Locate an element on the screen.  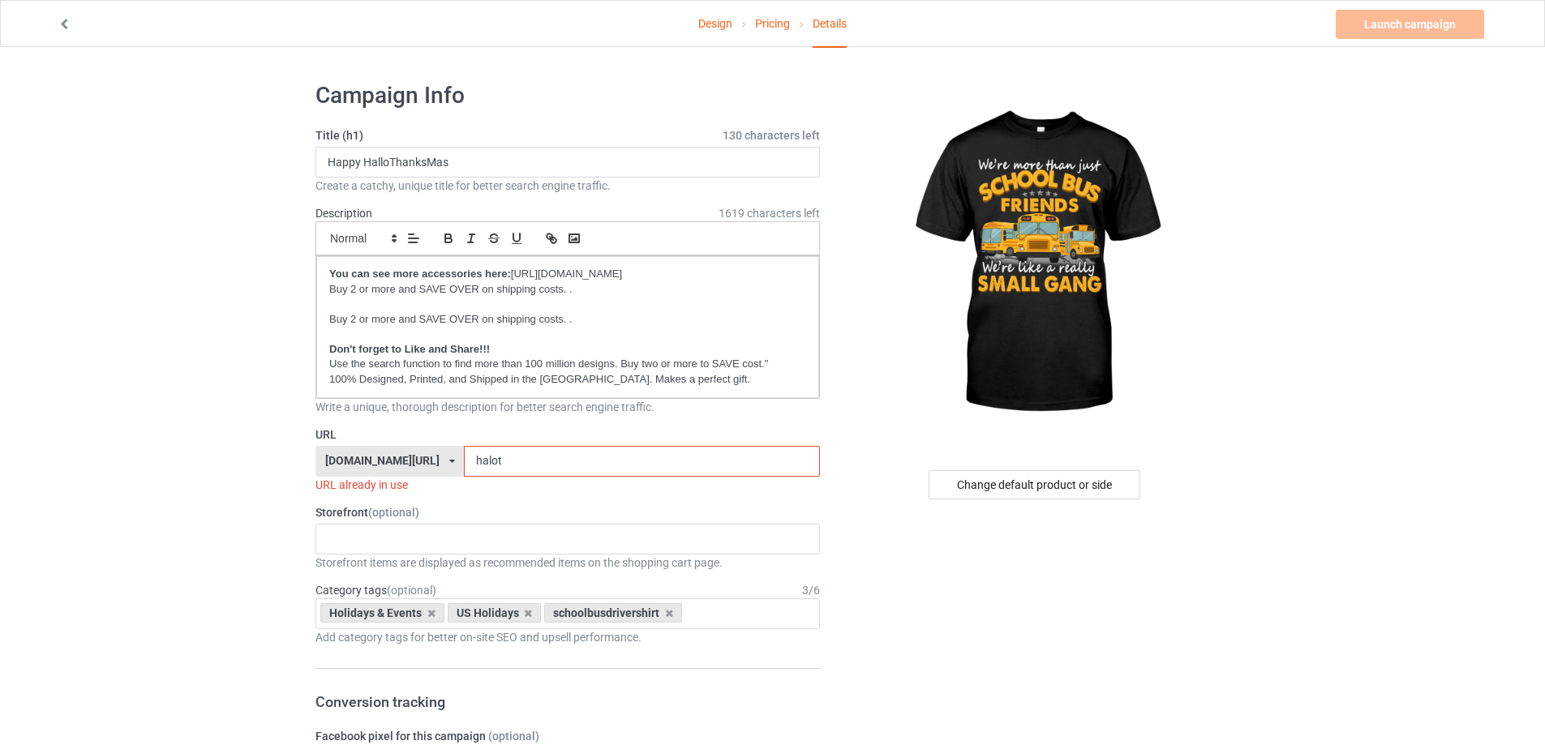
div: Change default product or side is located at coordinates (1034, 485).